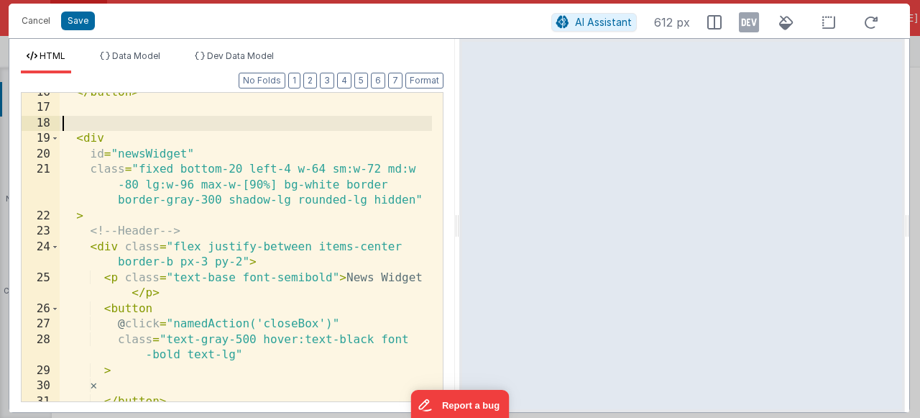 This screenshot has height=418, width=920. What do you see at coordinates (40, 255) in the screenshot?
I see `div: 24` at bounding box center [40, 255].